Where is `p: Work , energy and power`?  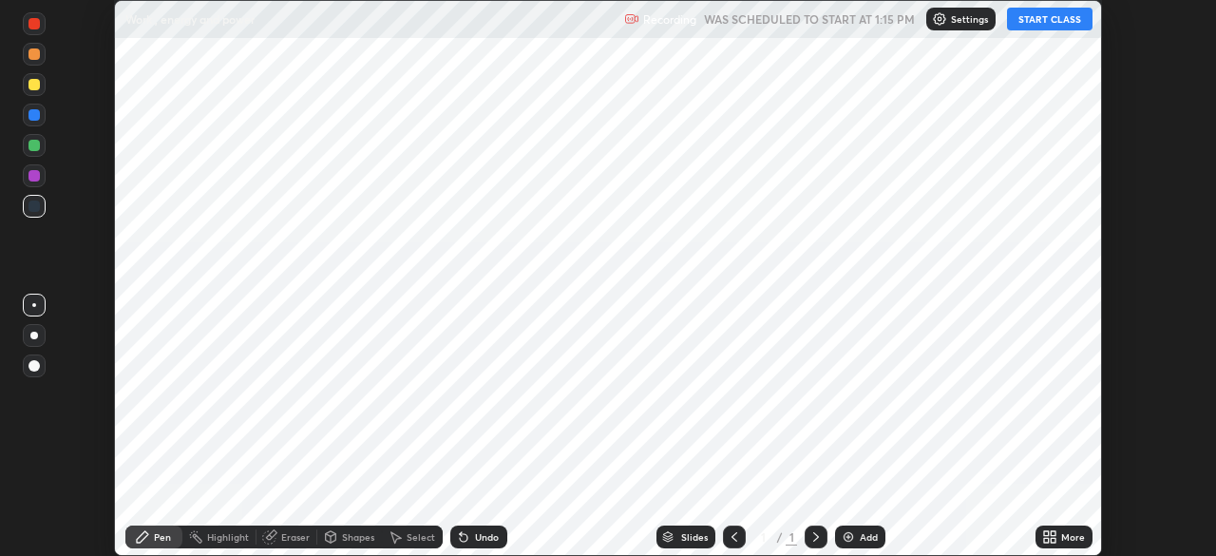
p: Work , energy and power is located at coordinates (190, 19).